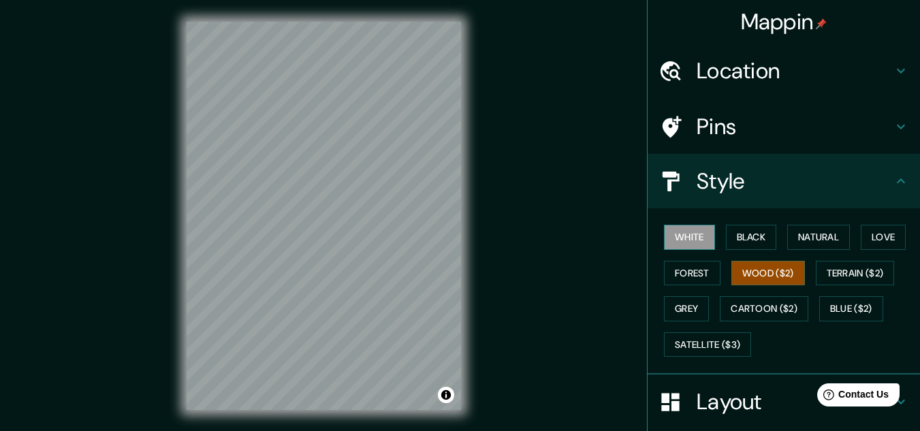 This screenshot has height=431, width=920. Describe the element at coordinates (751, 237) in the screenshot. I see `button: Black` at that location.